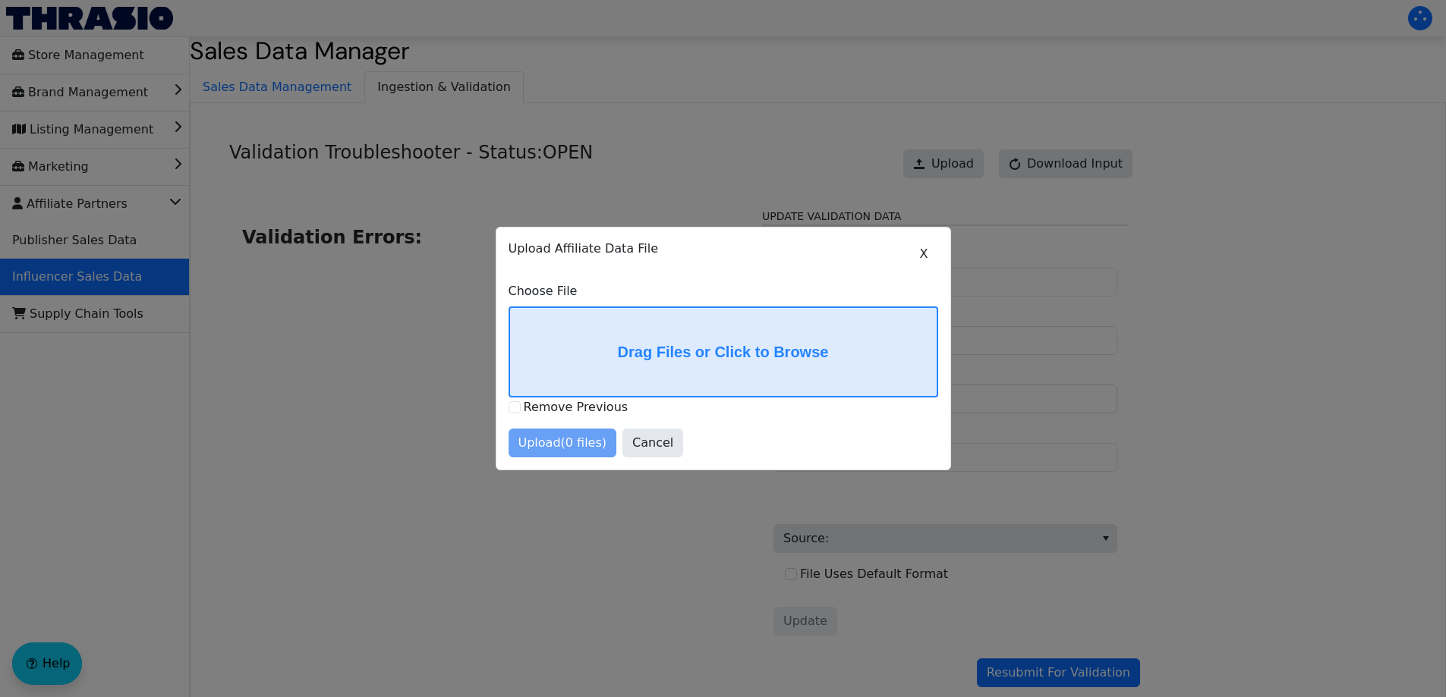  Describe the element at coordinates (723, 291) in the screenshot. I see `label: Choose File` at that location.